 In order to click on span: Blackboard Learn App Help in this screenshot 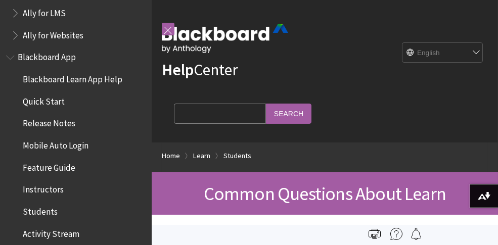, I will do `click(72, 77)`.